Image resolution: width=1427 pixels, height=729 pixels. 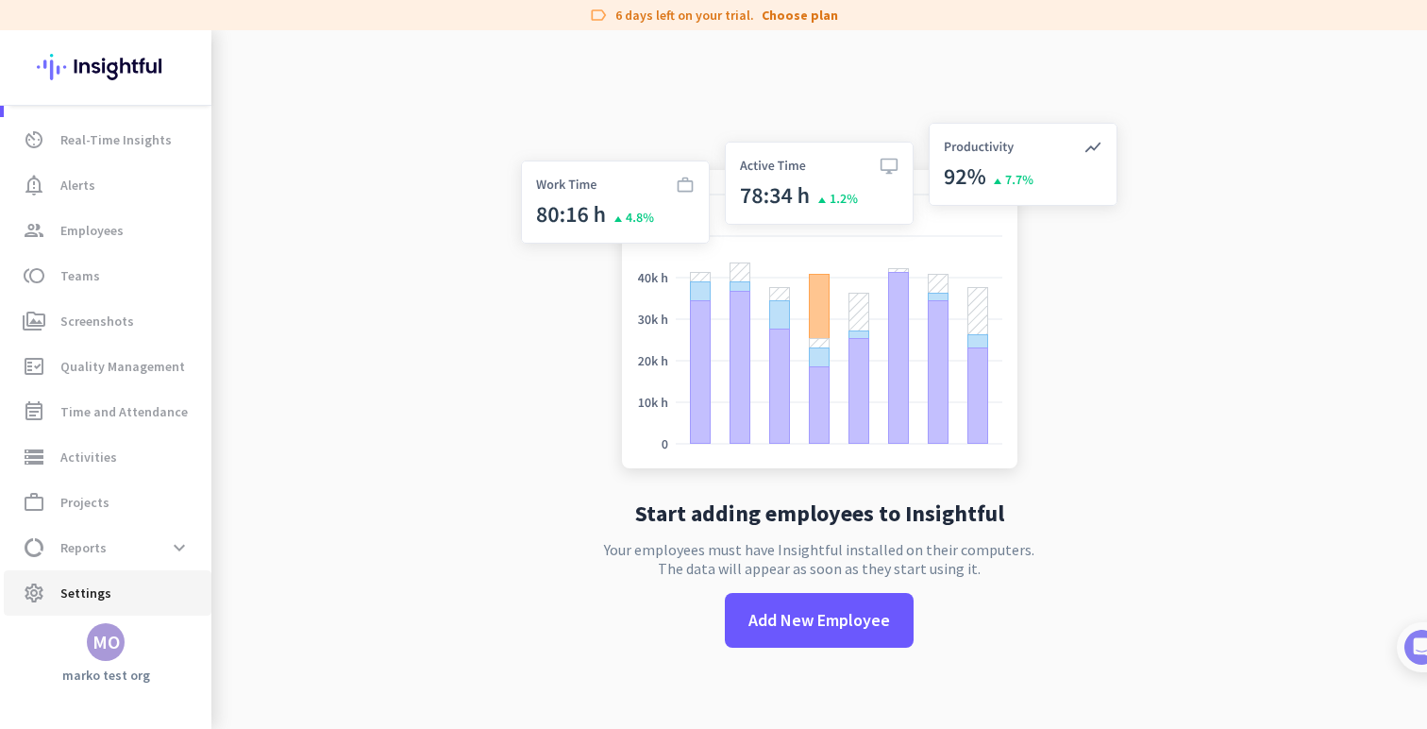 What do you see at coordinates (819, 299) in the screenshot?
I see `img: no-search-results` at bounding box center [819, 299].